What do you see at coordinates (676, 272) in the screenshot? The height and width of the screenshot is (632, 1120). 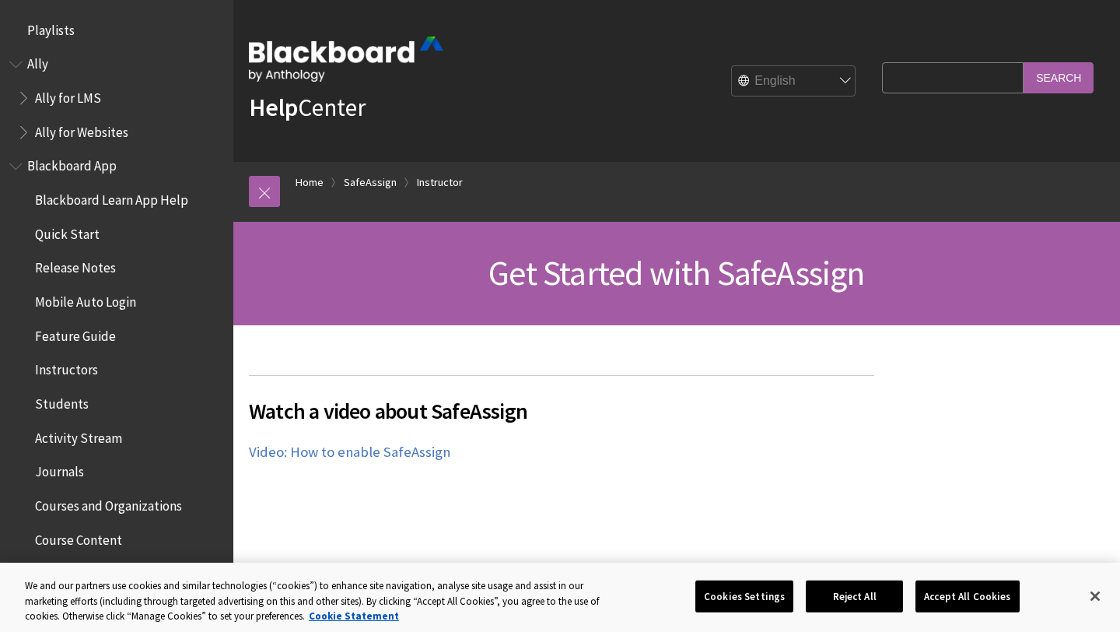 I see `span: Get Started with SafeAssign` at bounding box center [676, 272].